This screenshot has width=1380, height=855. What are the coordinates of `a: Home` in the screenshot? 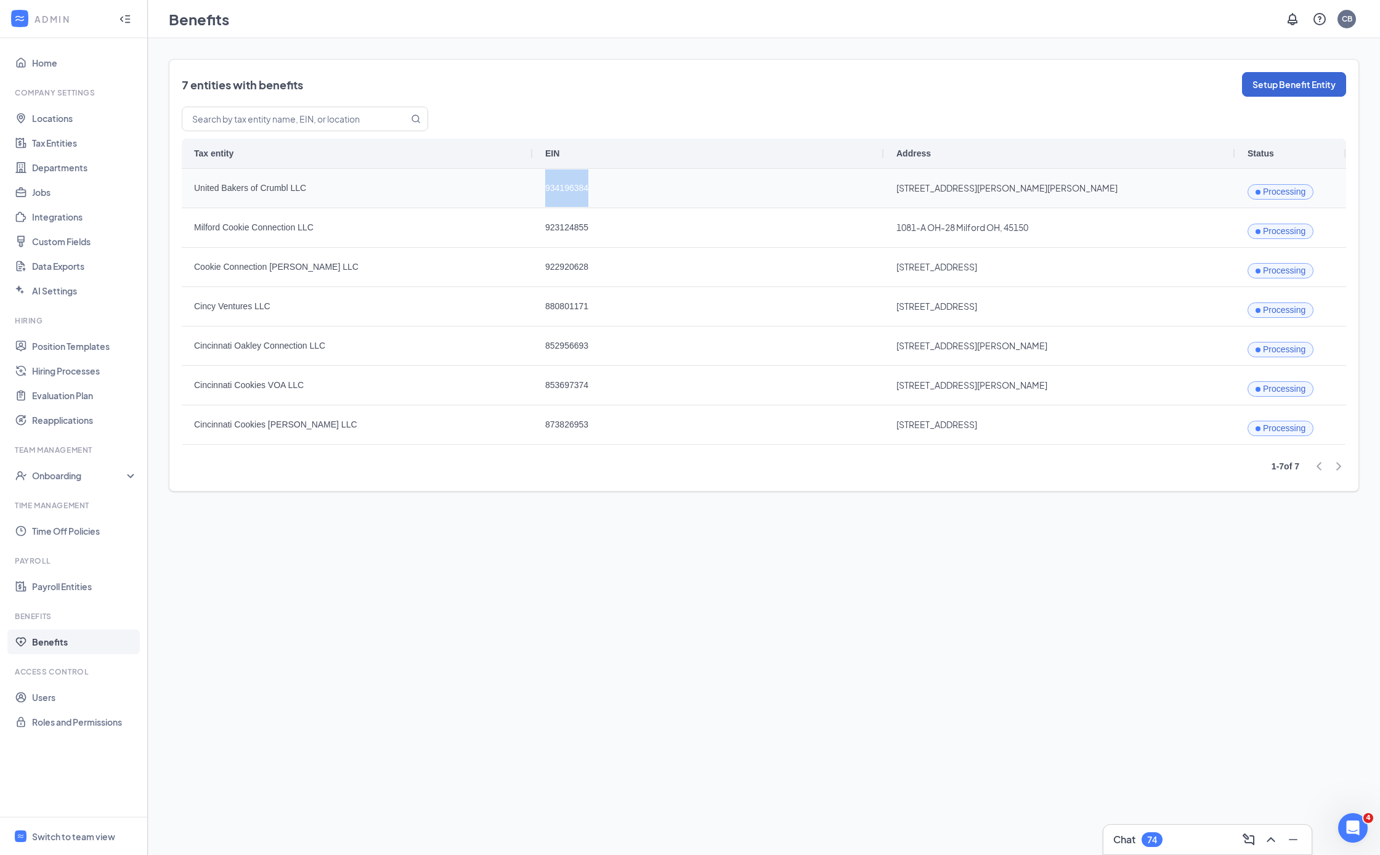 It's located at (84, 63).